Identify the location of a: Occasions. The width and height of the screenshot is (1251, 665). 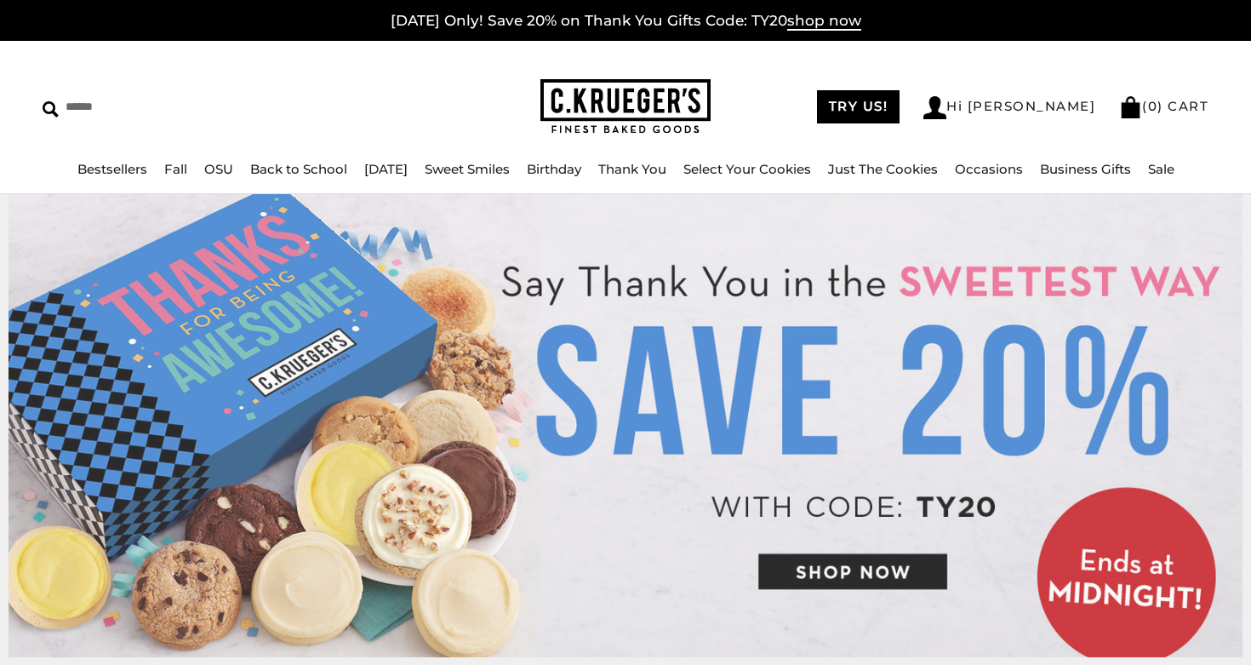
(989, 169).